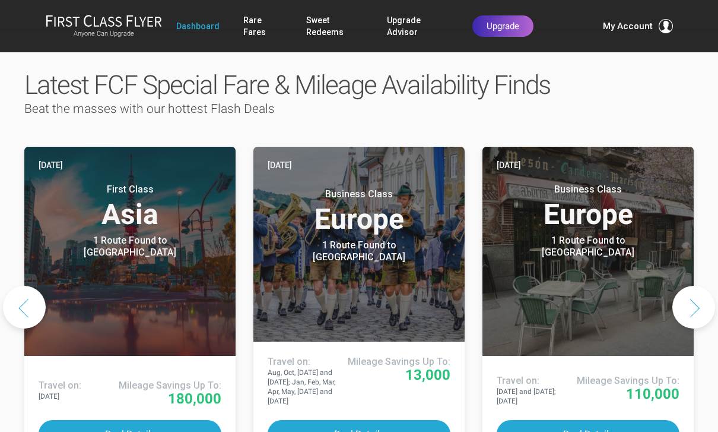 The width and height of the screenshot is (718, 432). What do you see at coordinates (150, 109) in the screenshot?
I see `span: Beat the masses with our hottest Flash Deals` at bounding box center [150, 109].